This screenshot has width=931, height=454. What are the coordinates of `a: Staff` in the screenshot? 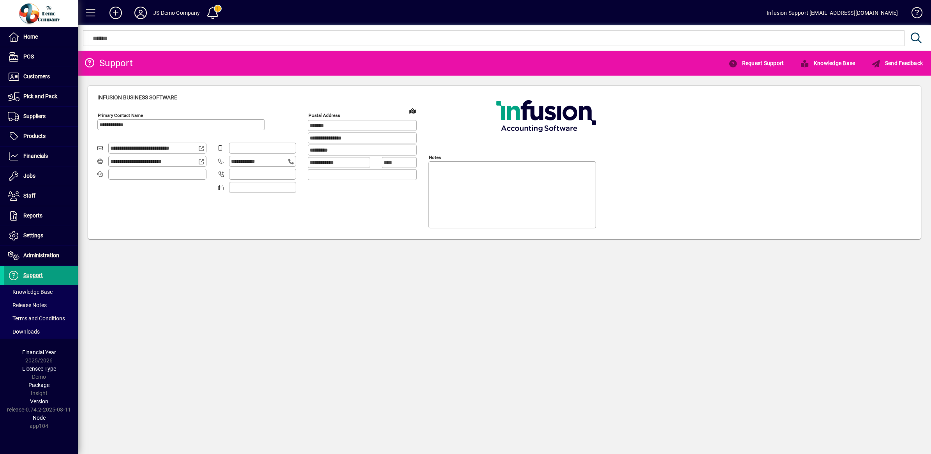 It's located at (41, 196).